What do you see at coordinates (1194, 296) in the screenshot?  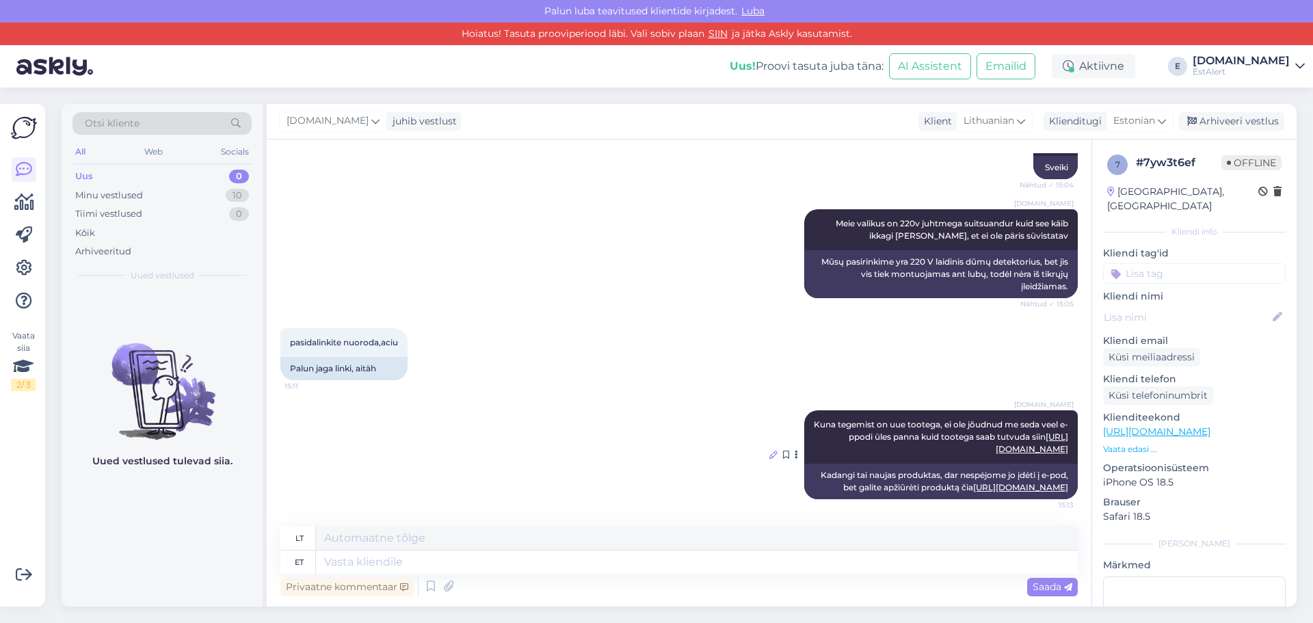 I see `p: Kliendi nimi` at bounding box center [1194, 296].